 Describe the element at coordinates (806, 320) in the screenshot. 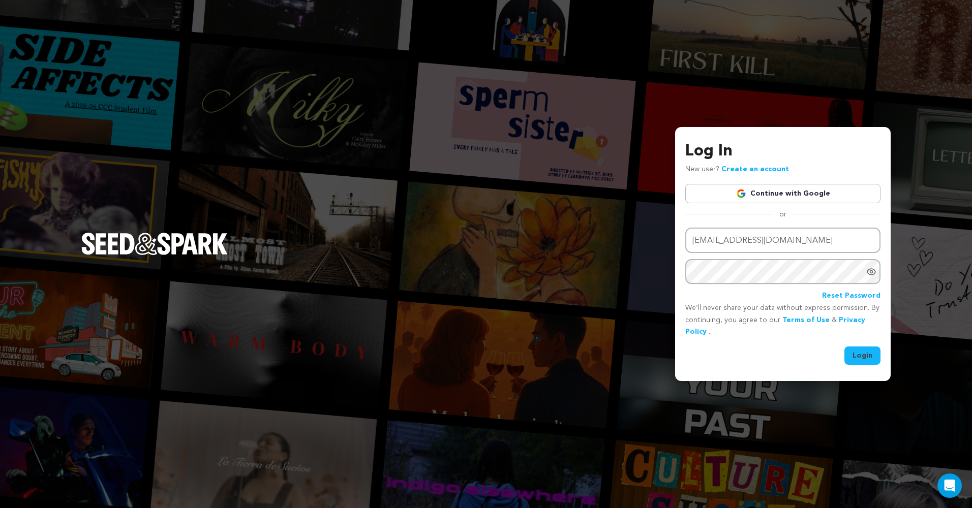

I see `a: Terms of Use` at that location.